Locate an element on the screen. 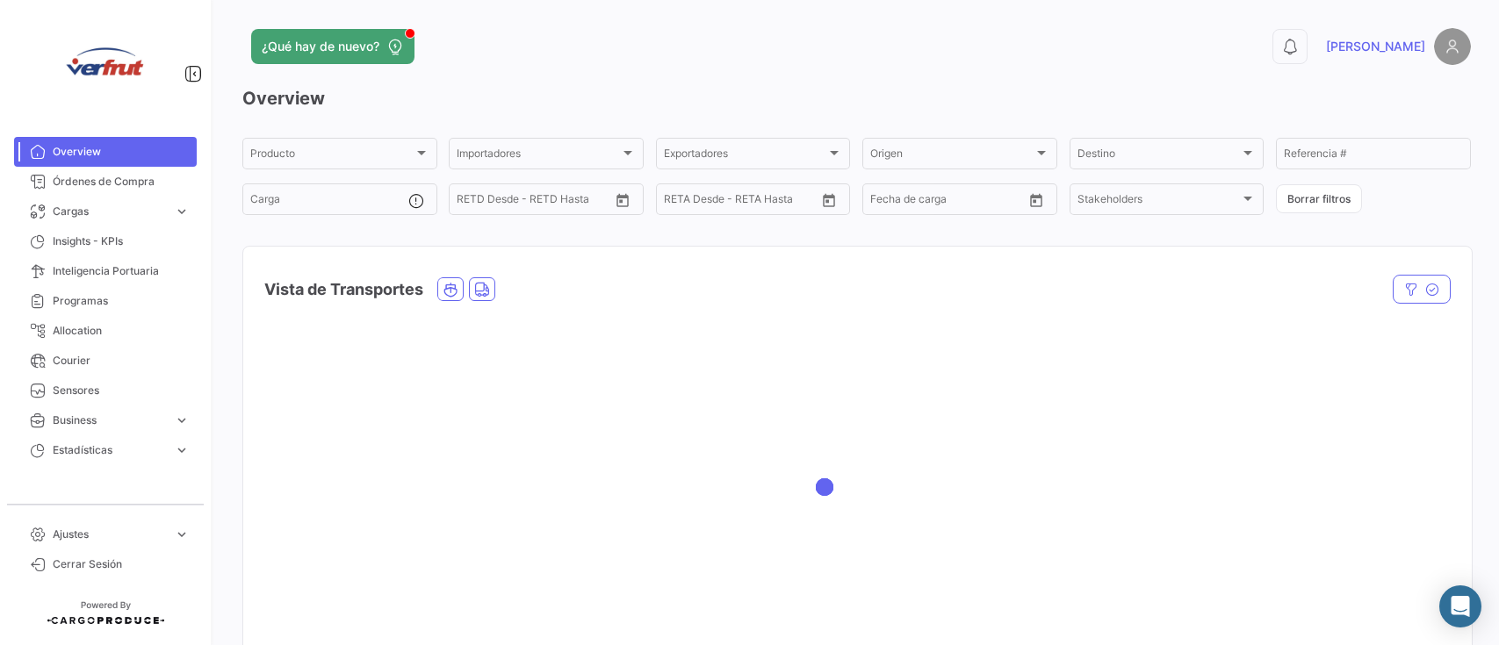  span: Business is located at coordinates (110, 421).